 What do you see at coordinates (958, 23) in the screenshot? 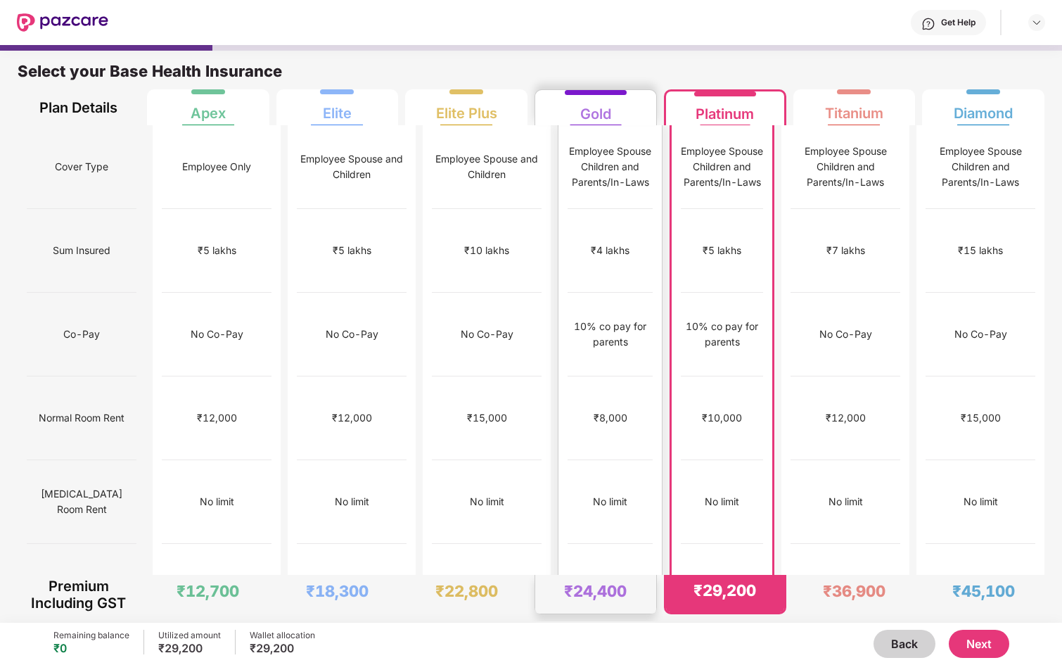
I see `div: Get Help` at bounding box center [958, 23].